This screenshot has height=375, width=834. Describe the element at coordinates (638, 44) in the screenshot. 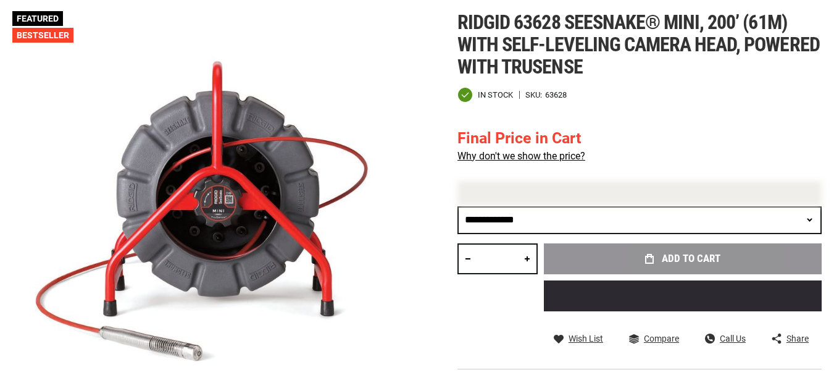

I see `span: Ridgid 63628 seesnake® mini, 200’ (61m) with self-leveling camera head, powered with trusense` at that location.